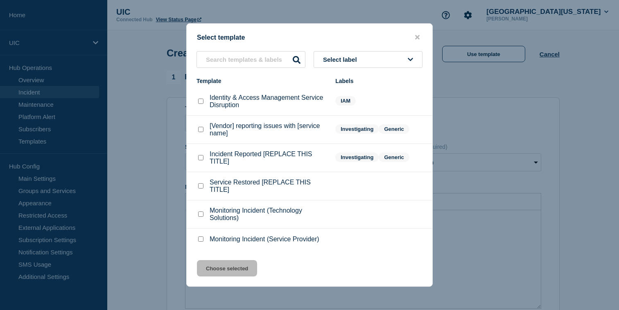 The width and height of the screenshot is (619, 310). I want to click on input: Service Restored [REPLACE THIS TITLE] checkbox, so click(201, 186).